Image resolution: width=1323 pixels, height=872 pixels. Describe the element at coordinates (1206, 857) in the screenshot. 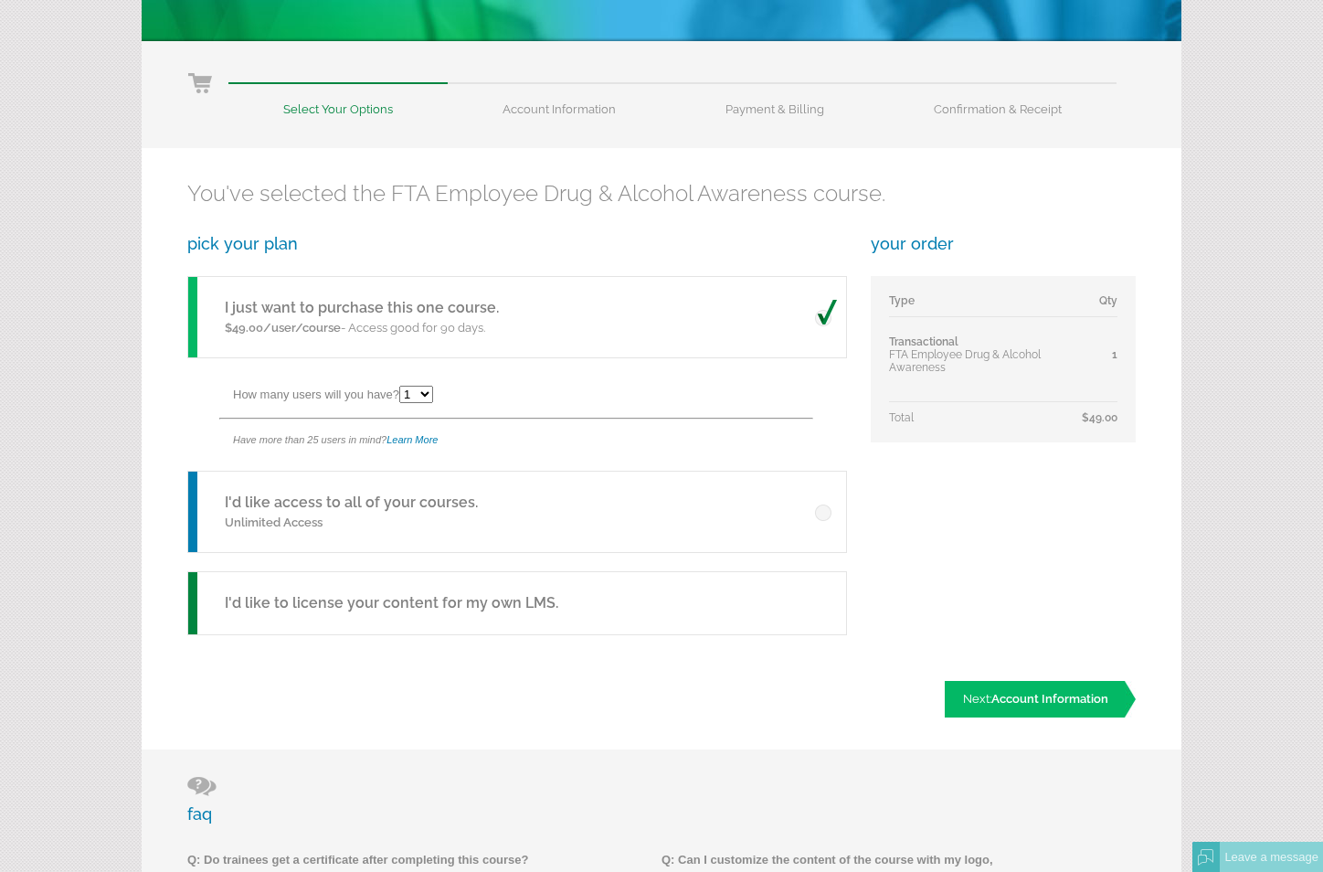

I see `img: Offline` at that location.